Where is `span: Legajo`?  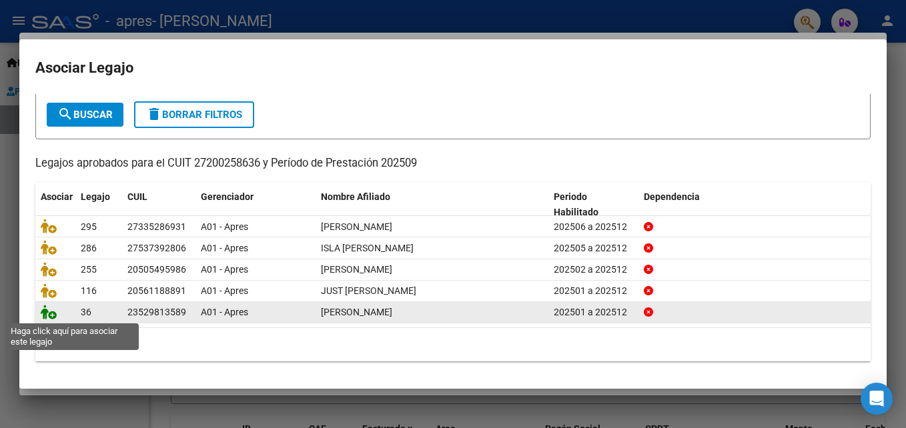
span: Legajo is located at coordinates (95, 197).